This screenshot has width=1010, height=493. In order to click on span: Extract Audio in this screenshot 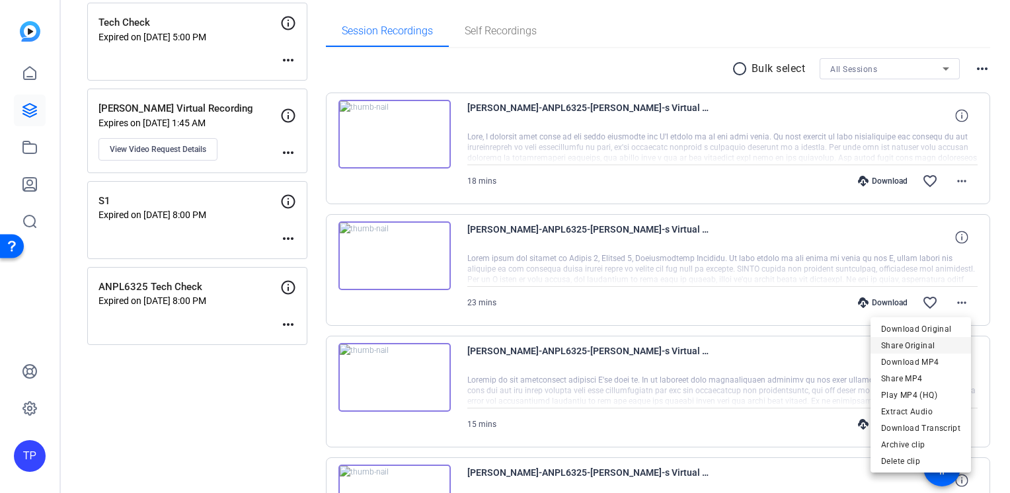, I will do `click(921, 412)`.